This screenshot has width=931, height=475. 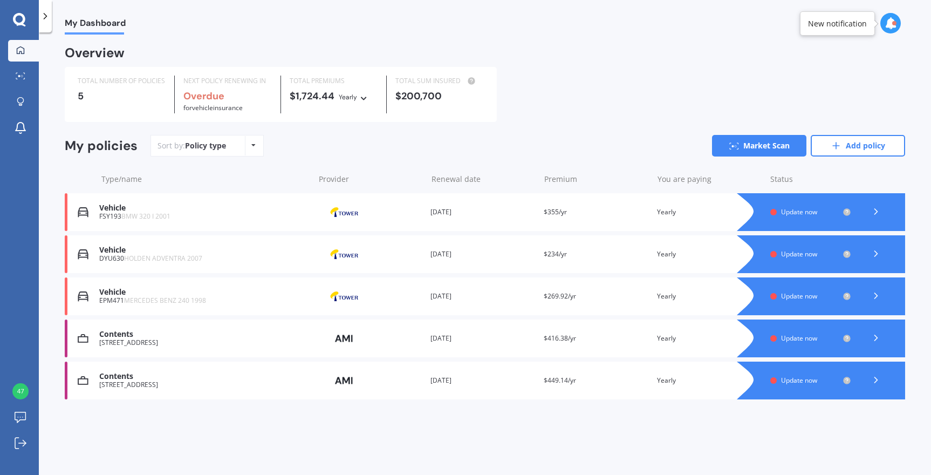 What do you see at coordinates (333, 97) in the screenshot?
I see `div: $1,724.44` at bounding box center [333, 97].